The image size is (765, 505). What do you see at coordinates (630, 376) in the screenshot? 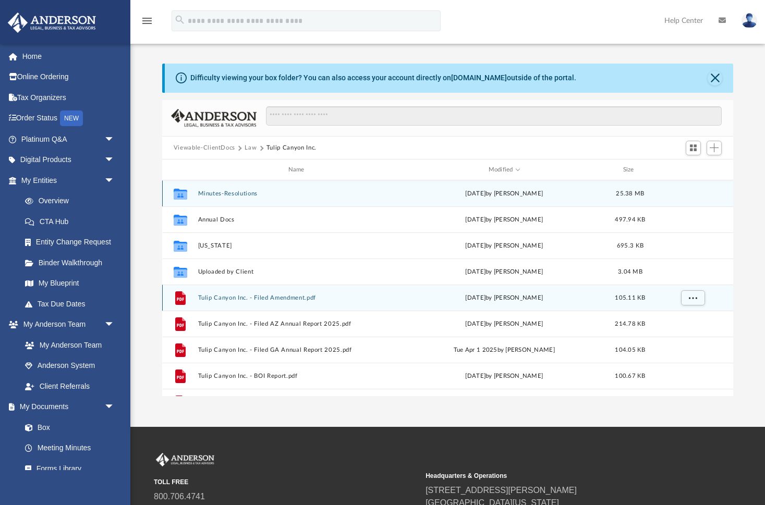
I see `span: 100.67 KB` at bounding box center [630, 376].